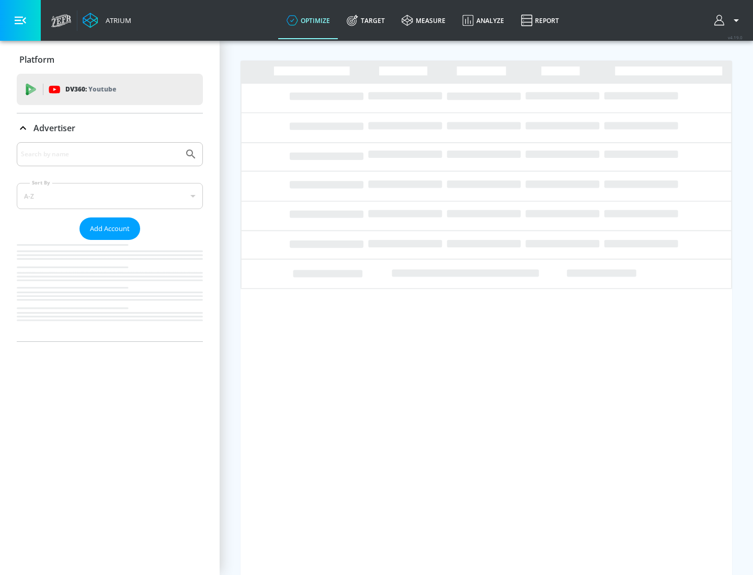  Describe the element at coordinates (308, 20) in the screenshot. I see `a: optimize` at that location.